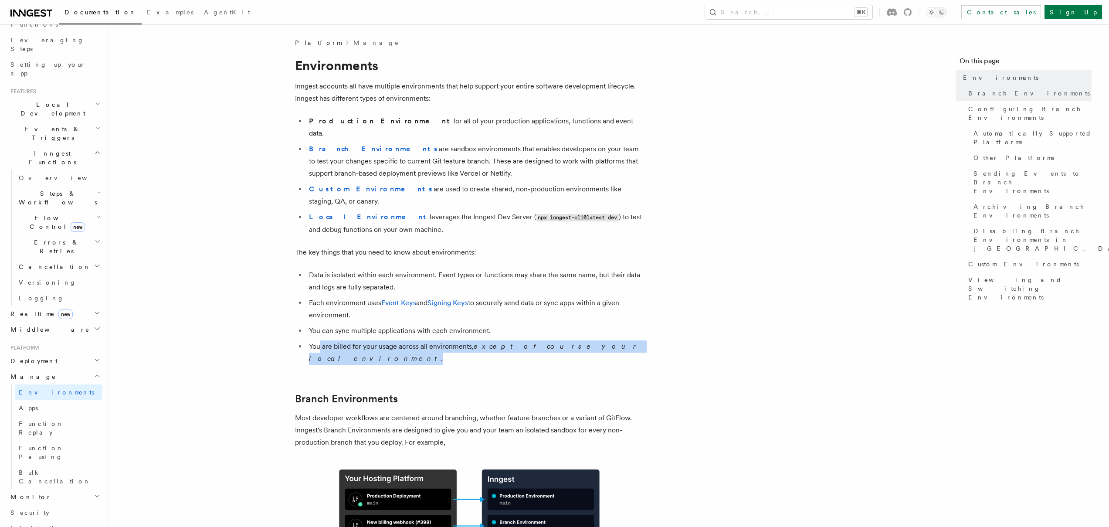  What do you see at coordinates (475, 331) in the screenshot?
I see `li: You can sync multiple applications with each environment.` at bounding box center [475, 331].